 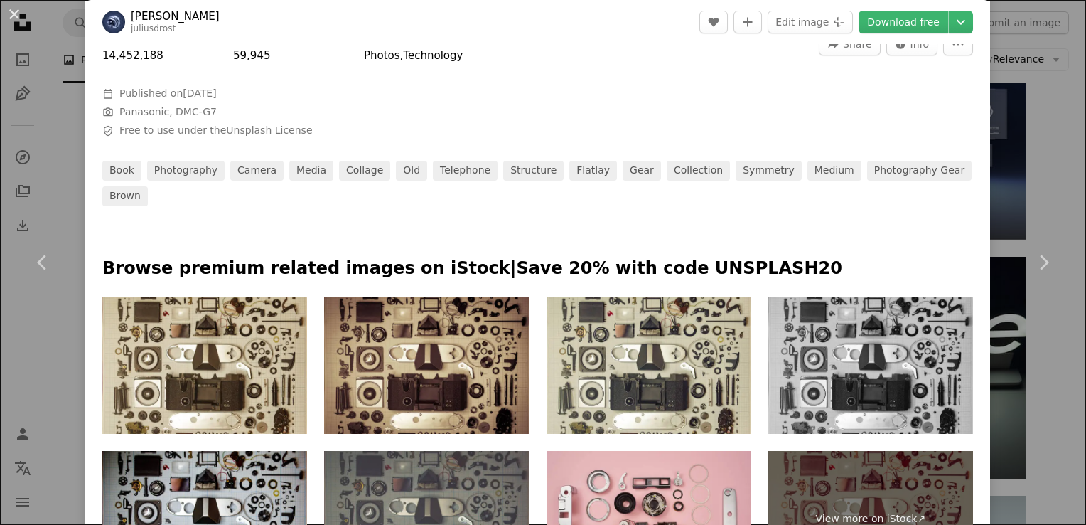 I want to click on span: Free to use under the, so click(x=216, y=131).